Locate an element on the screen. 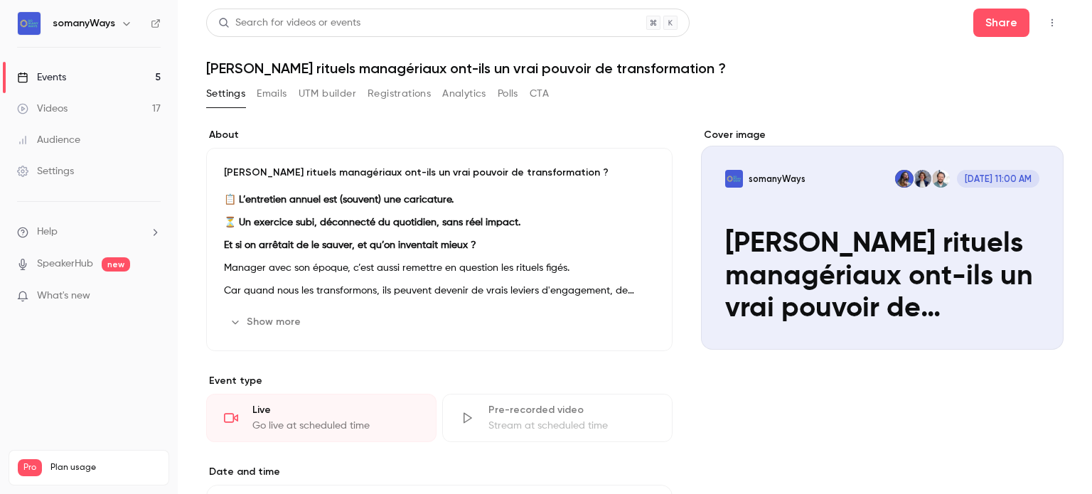 Image resolution: width=1092 pixels, height=494 pixels. img: somanyWays is located at coordinates (29, 23).